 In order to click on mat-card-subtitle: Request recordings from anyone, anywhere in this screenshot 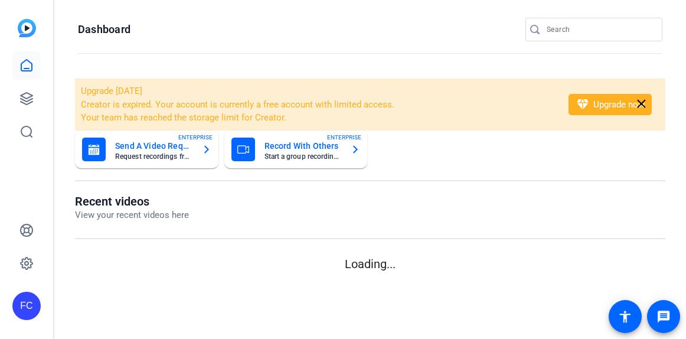, I will do `click(153, 156)`.